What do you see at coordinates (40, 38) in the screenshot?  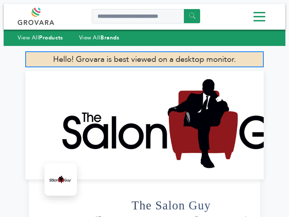 I see `a: View AllProducts` at bounding box center [40, 38].